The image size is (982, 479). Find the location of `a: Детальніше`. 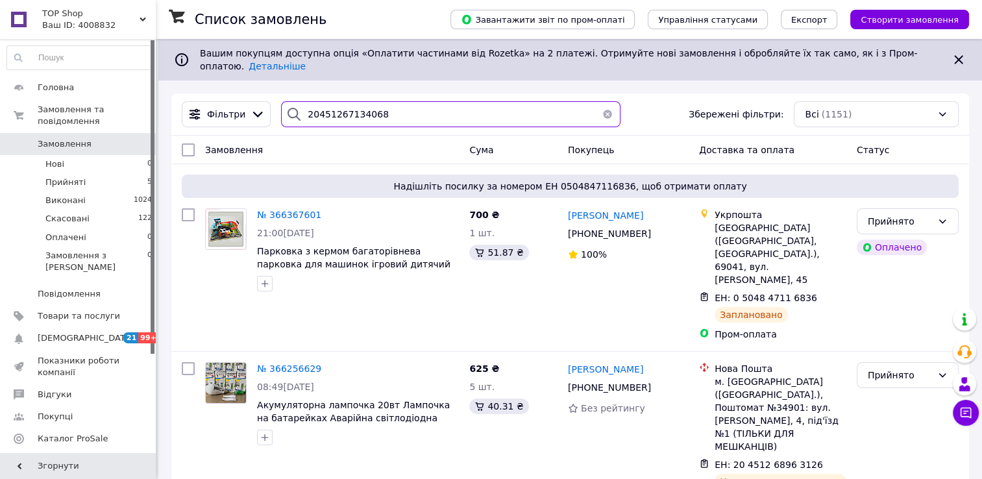

a: Детальніше is located at coordinates (277, 66).